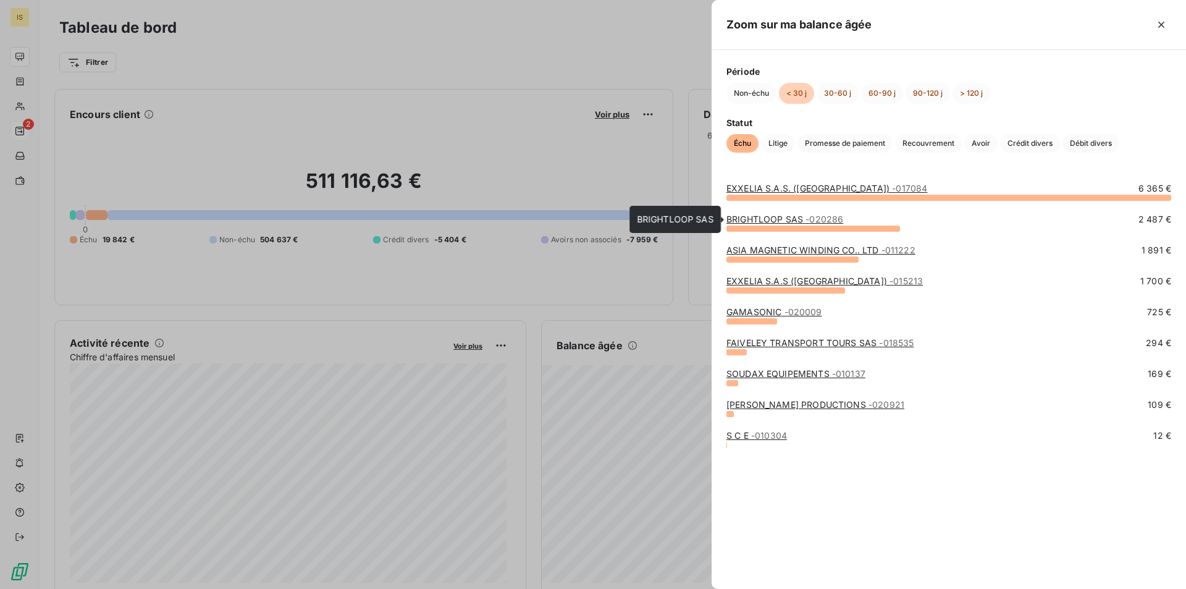 The height and width of the screenshot is (589, 1186). I want to click on span: Avoir, so click(981, 143).